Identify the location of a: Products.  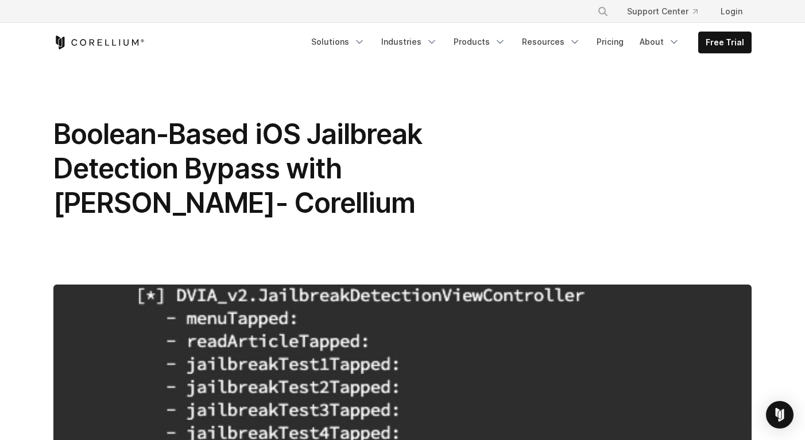
(479, 42).